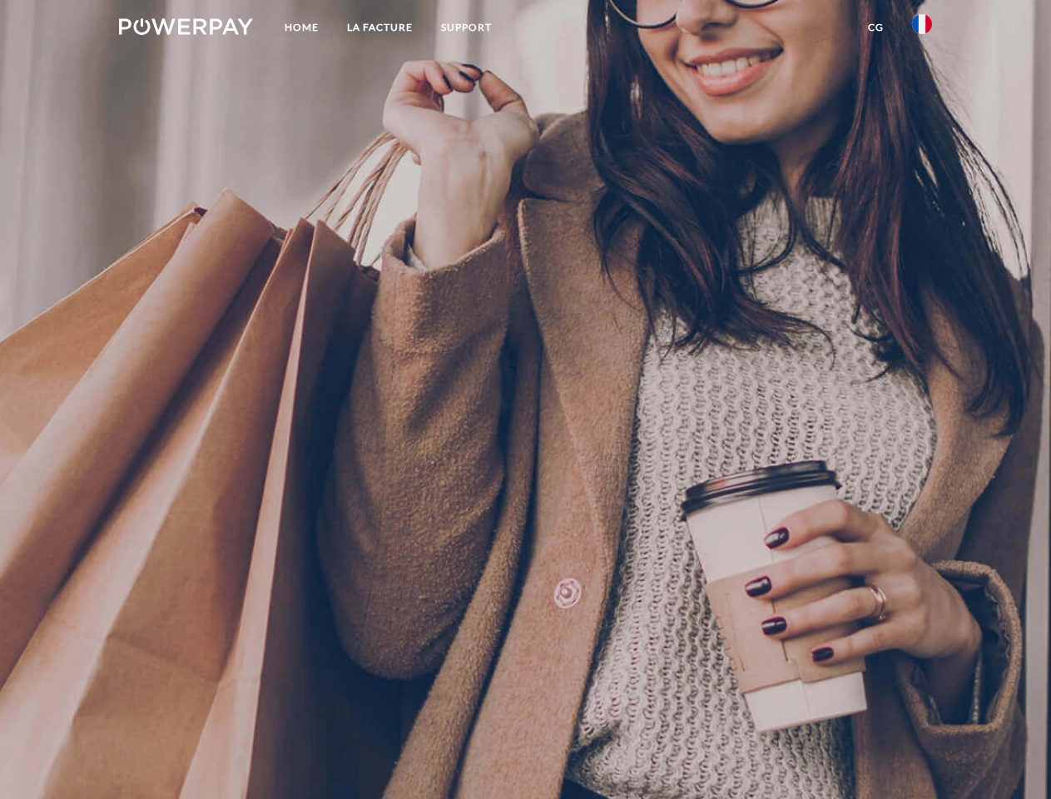  What do you see at coordinates (922, 24) in the screenshot?
I see `img: fr` at bounding box center [922, 24].